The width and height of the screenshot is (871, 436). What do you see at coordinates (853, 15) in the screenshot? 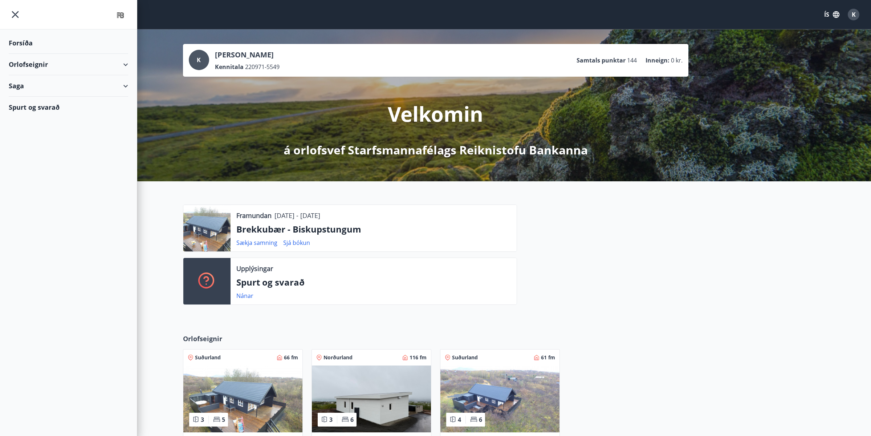
I see `button: K` at bounding box center [853, 15].